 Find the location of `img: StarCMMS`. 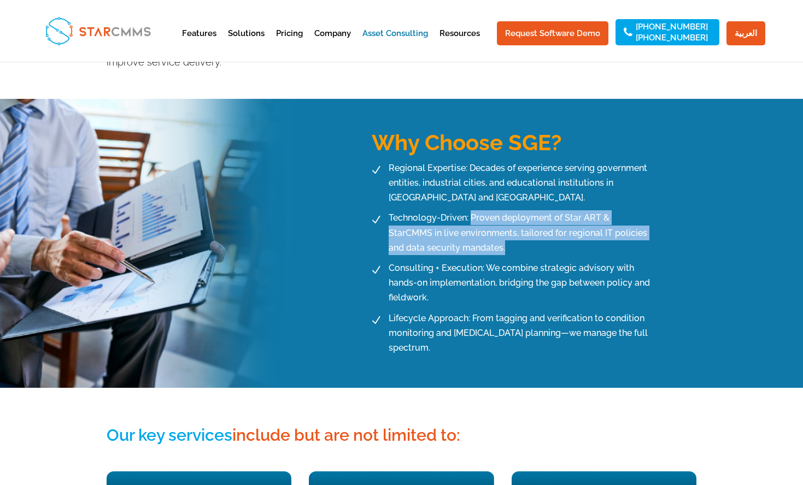

img: StarCMMS is located at coordinates (98, 31).